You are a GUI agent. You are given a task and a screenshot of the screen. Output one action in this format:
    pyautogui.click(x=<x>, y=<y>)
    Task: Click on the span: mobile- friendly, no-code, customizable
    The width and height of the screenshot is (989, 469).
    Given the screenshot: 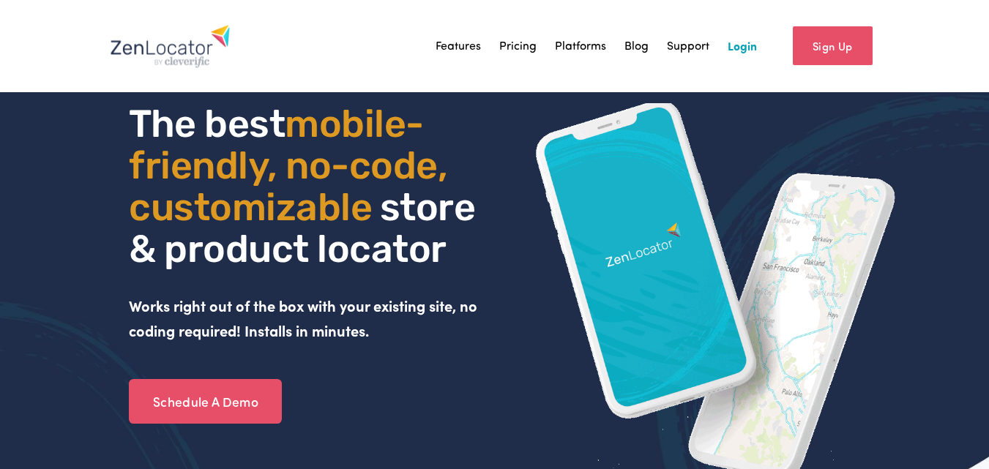 What is the action you would take?
    pyautogui.click(x=292, y=165)
    